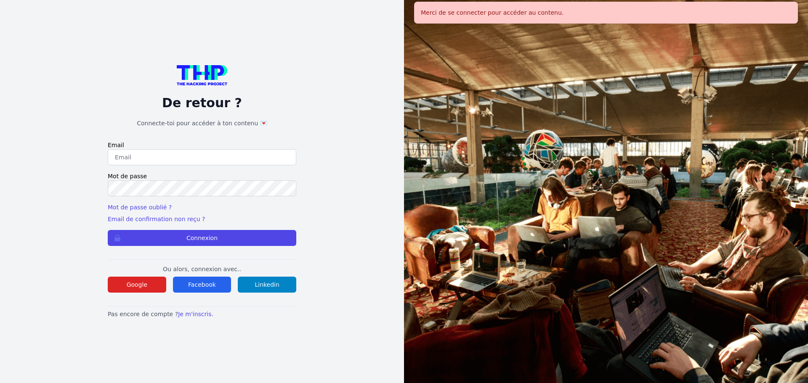 This screenshot has height=383, width=808. What do you see at coordinates (202, 145) in the screenshot?
I see `label: Email` at bounding box center [202, 145].